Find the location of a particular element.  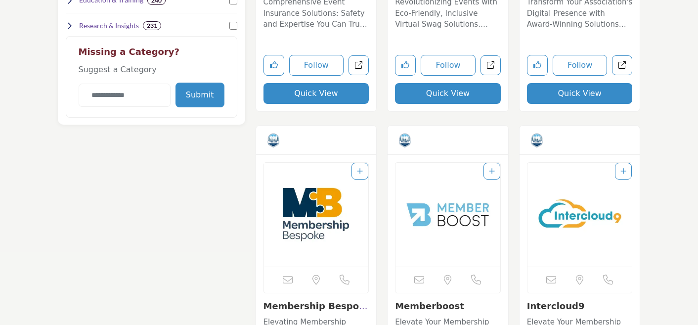

img: Intercloud9 is located at coordinates (580, 215).